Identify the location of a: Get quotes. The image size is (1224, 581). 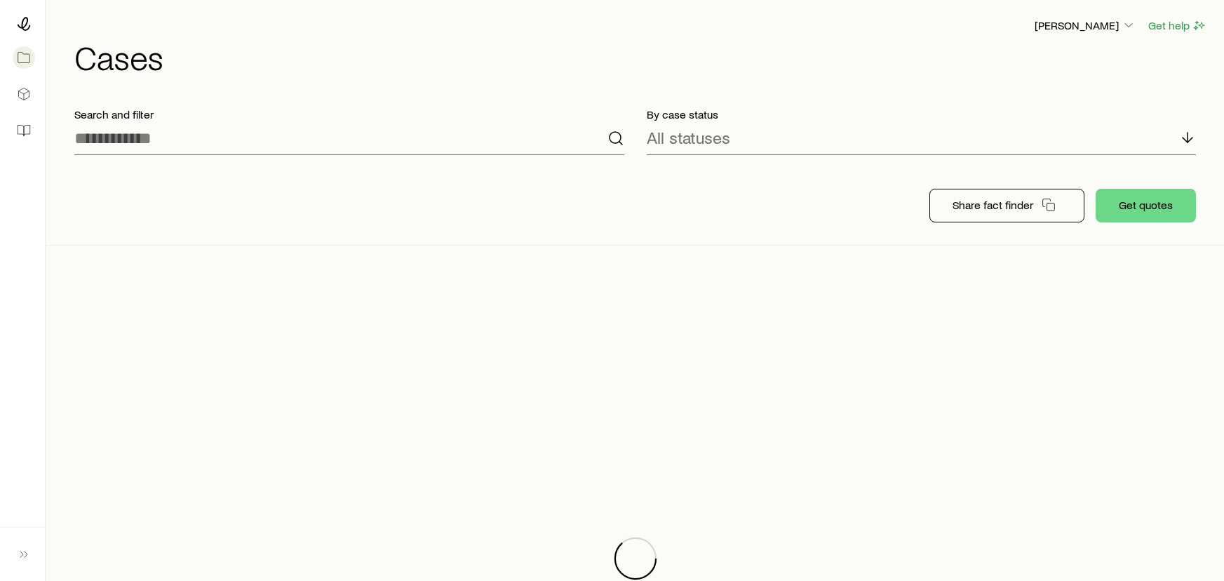
(1145, 205).